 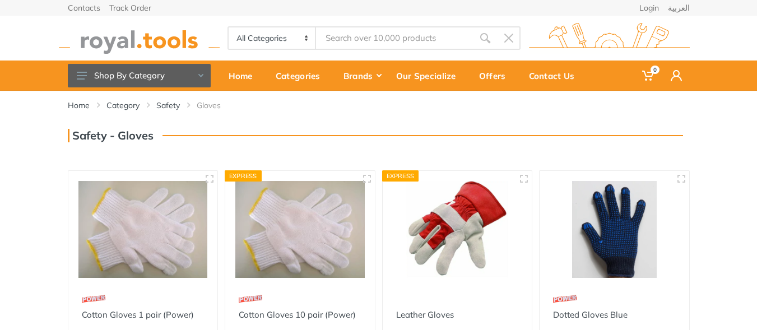 What do you see at coordinates (679, 8) in the screenshot?
I see `a: العربية` at bounding box center [679, 8].